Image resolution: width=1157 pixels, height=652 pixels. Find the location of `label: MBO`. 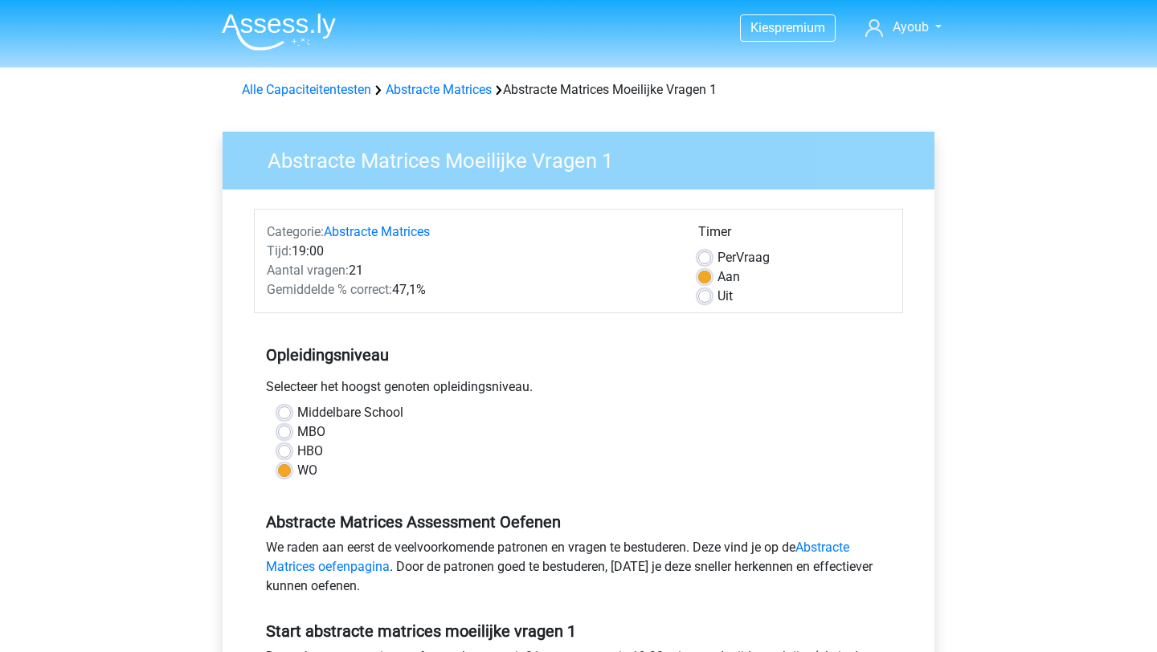

label: MBO is located at coordinates (311, 432).